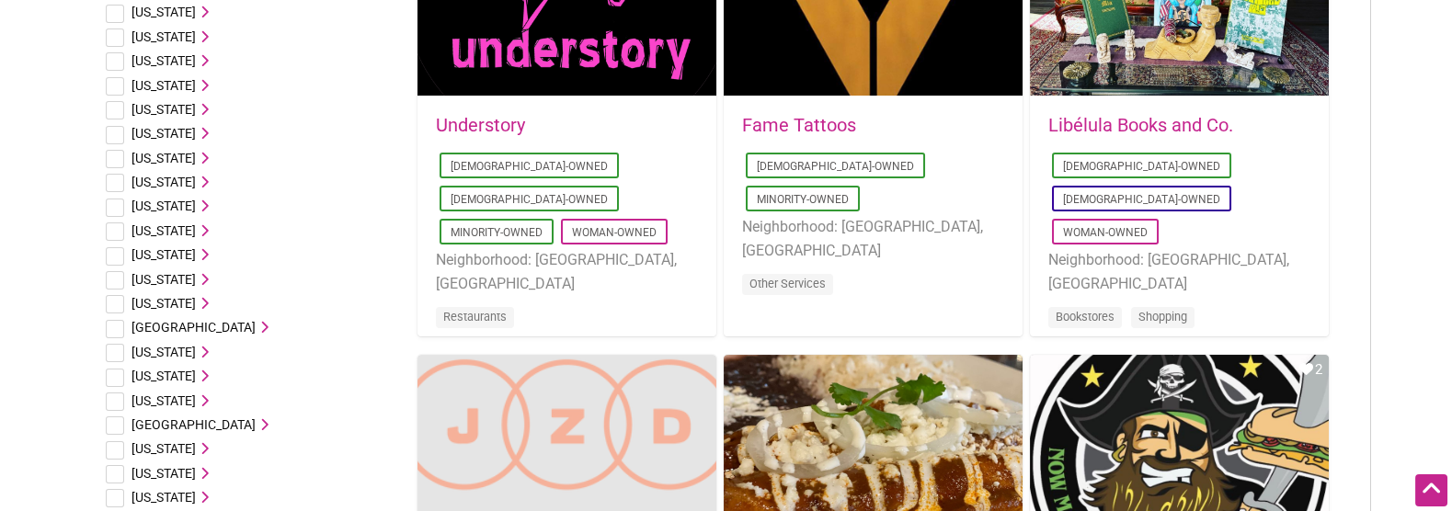 The image size is (1452, 511). What do you see at coordinates (1140, 125) in the screenshot?
I see `a: Libélula Books and Co.` at bounding box center [1140, 125].